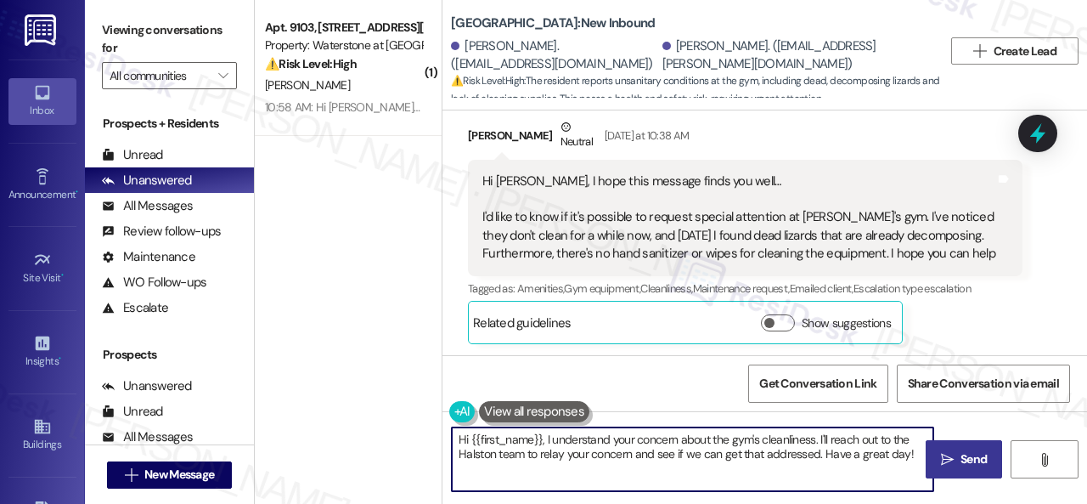 This screenshot has width=1087, height=504. I want to click on div: Prospects + Residents, so click(169, 123).